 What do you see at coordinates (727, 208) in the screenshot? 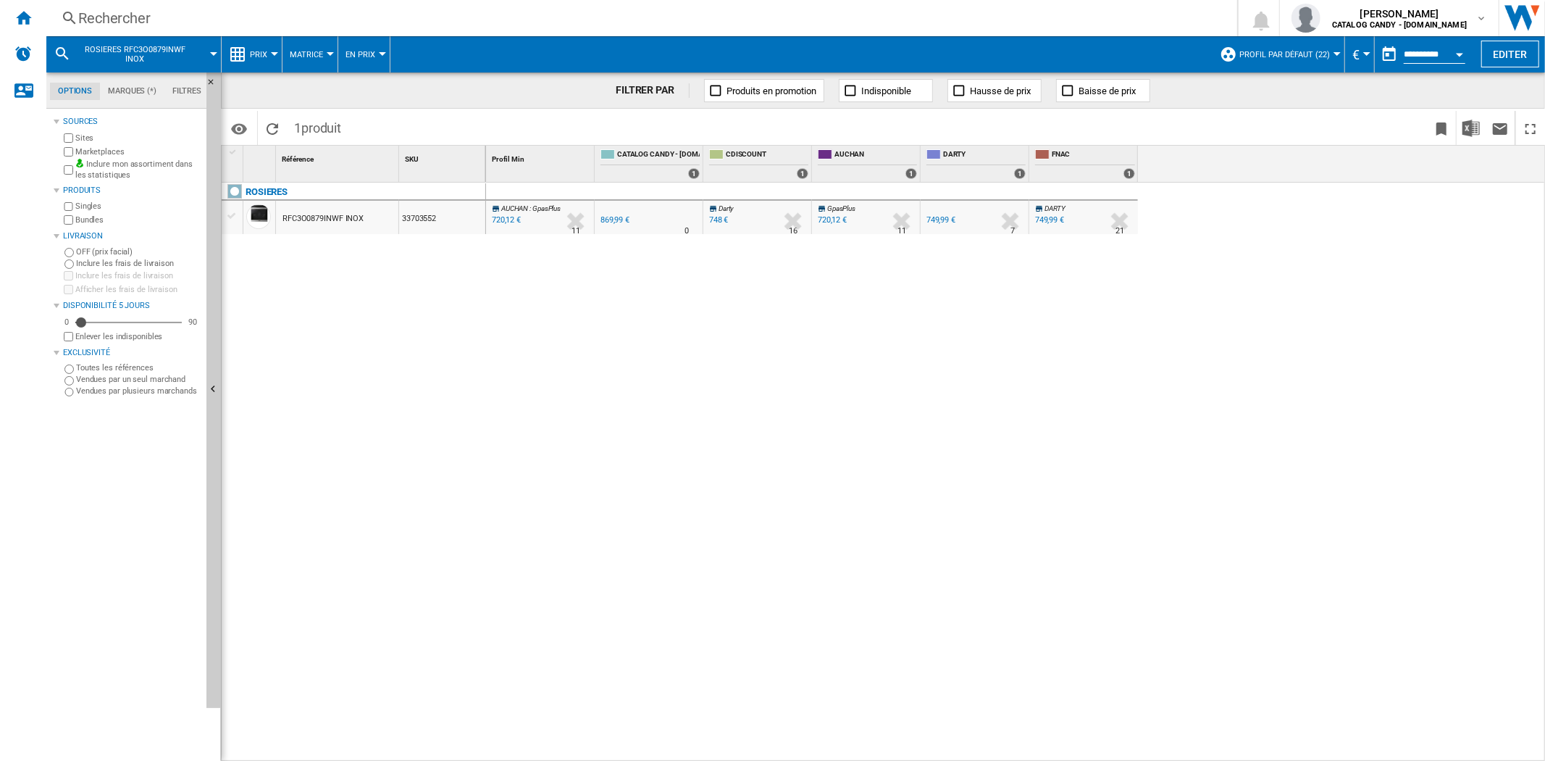
I see `span: Darty` at bounding box center [727, 208].